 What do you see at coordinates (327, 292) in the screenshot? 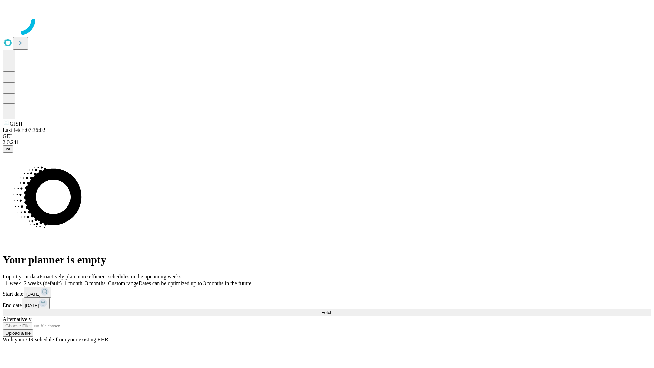
I see `div: Start date` at bounding box center [327, 292].